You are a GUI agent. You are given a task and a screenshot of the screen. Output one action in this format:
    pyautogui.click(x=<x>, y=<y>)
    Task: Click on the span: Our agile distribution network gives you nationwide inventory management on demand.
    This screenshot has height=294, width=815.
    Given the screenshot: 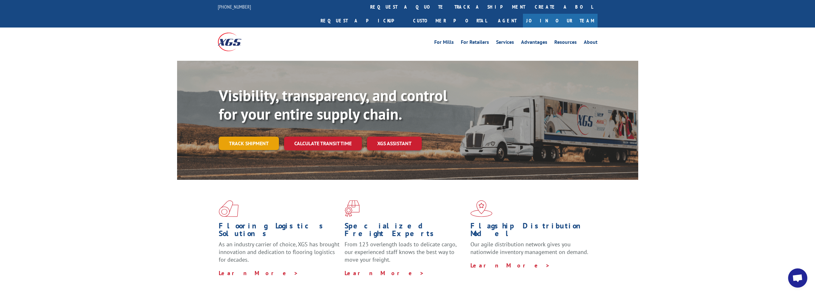 What is the action you would take?
    pyautogui.click(x=529, y=248)
    